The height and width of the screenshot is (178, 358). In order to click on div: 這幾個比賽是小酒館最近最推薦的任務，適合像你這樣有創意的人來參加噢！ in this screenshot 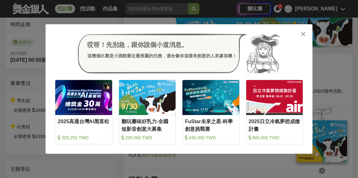, I will do `click(162, 56)`.